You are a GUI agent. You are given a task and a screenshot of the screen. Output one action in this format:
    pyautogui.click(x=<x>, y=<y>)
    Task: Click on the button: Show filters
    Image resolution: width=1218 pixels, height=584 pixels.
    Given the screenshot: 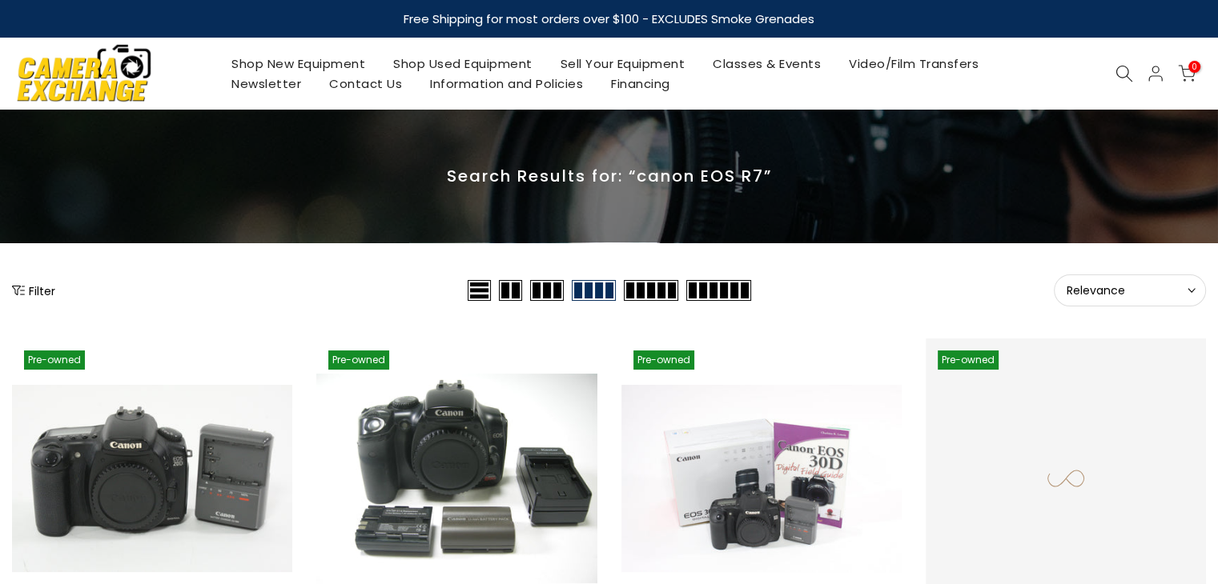 What is the action you would take?
    pyautogui.click(x=34, y=291)
    